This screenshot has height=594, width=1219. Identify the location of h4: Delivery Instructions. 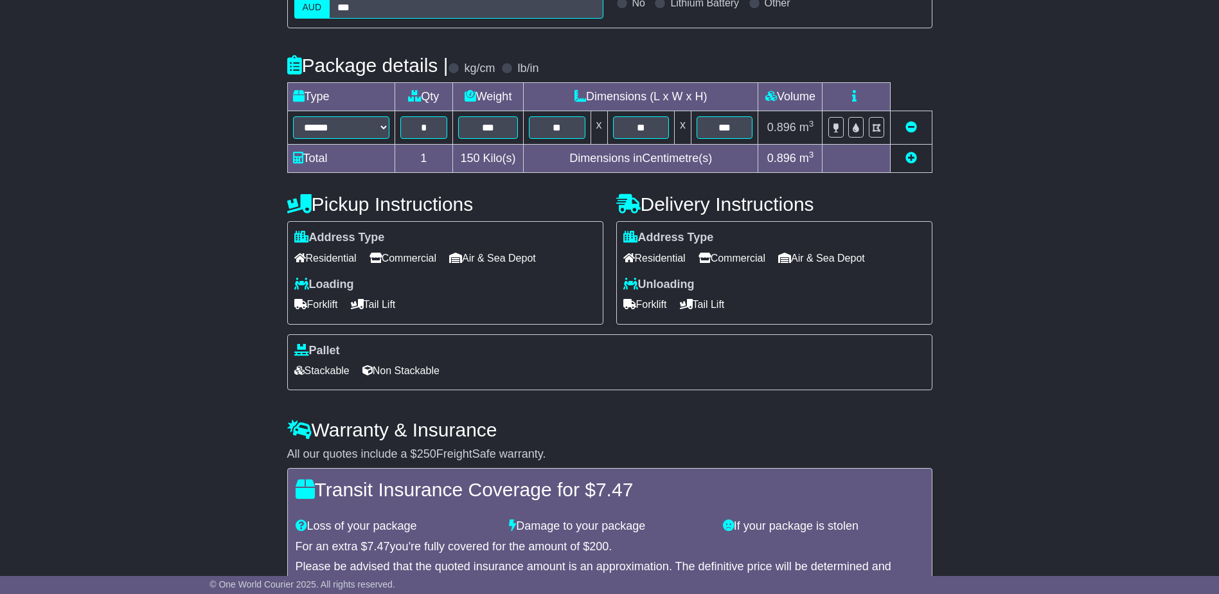
(775, 204).